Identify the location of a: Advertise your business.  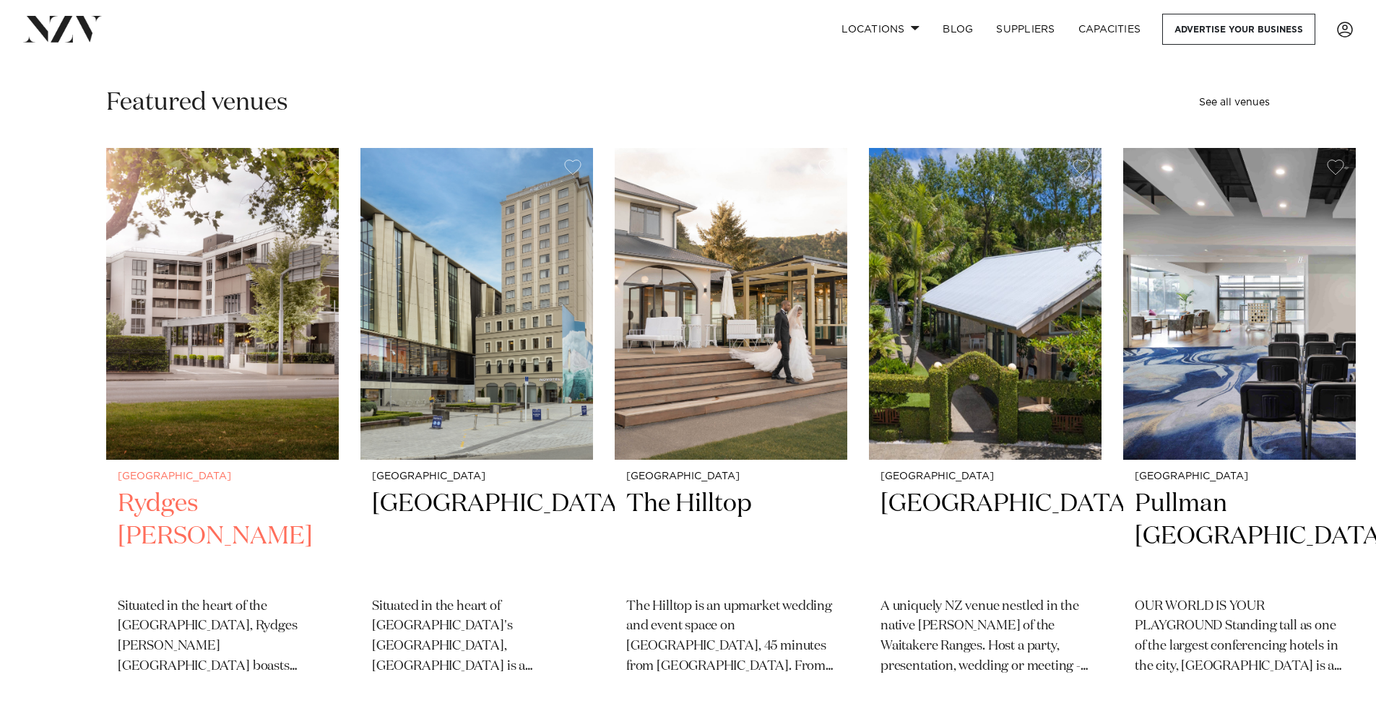
(1239, 29).